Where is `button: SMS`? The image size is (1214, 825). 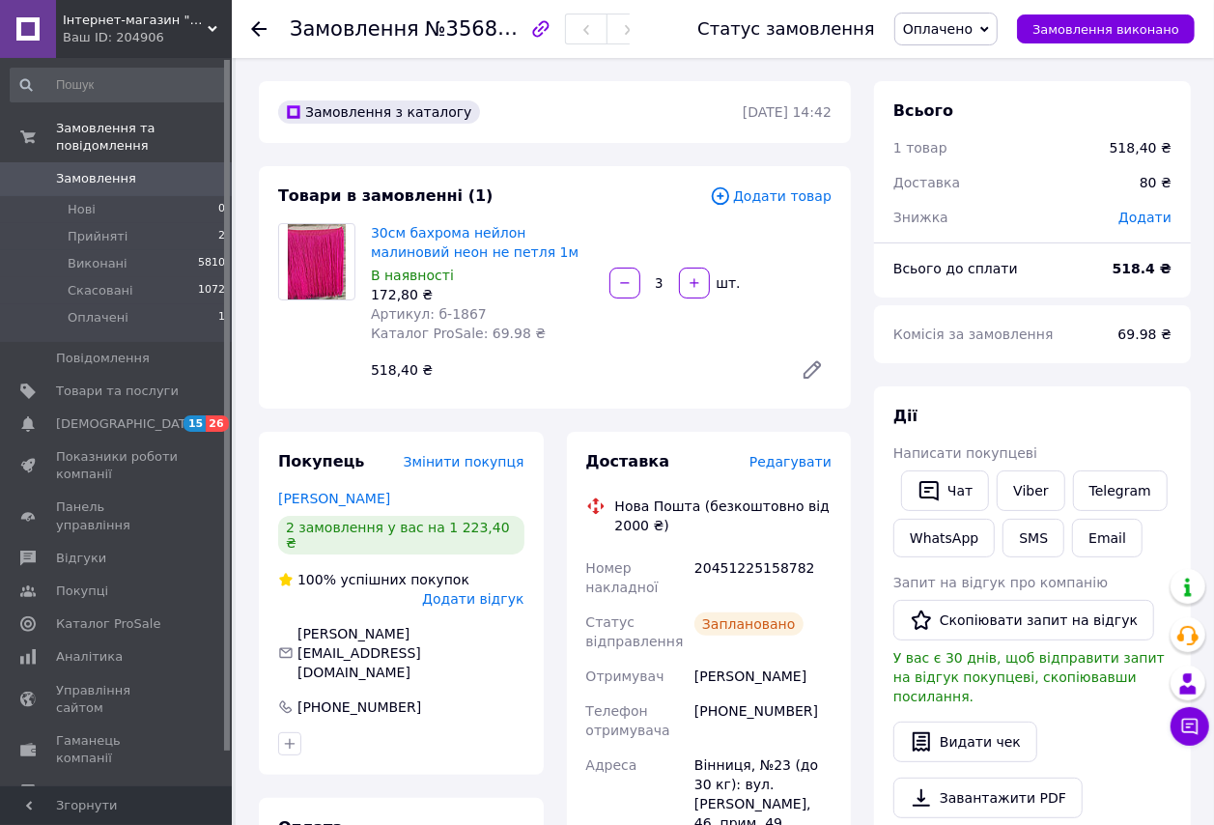
button: SMS is located at coordinates (1033, 538).